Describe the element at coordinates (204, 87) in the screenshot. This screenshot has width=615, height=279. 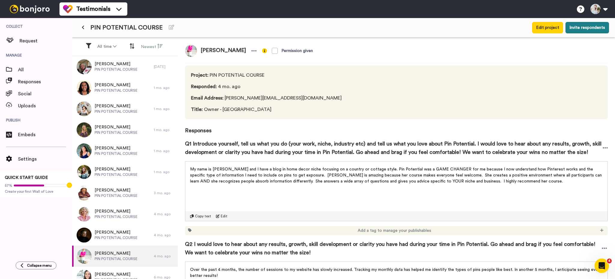
I see `span: Responded :` at that location.